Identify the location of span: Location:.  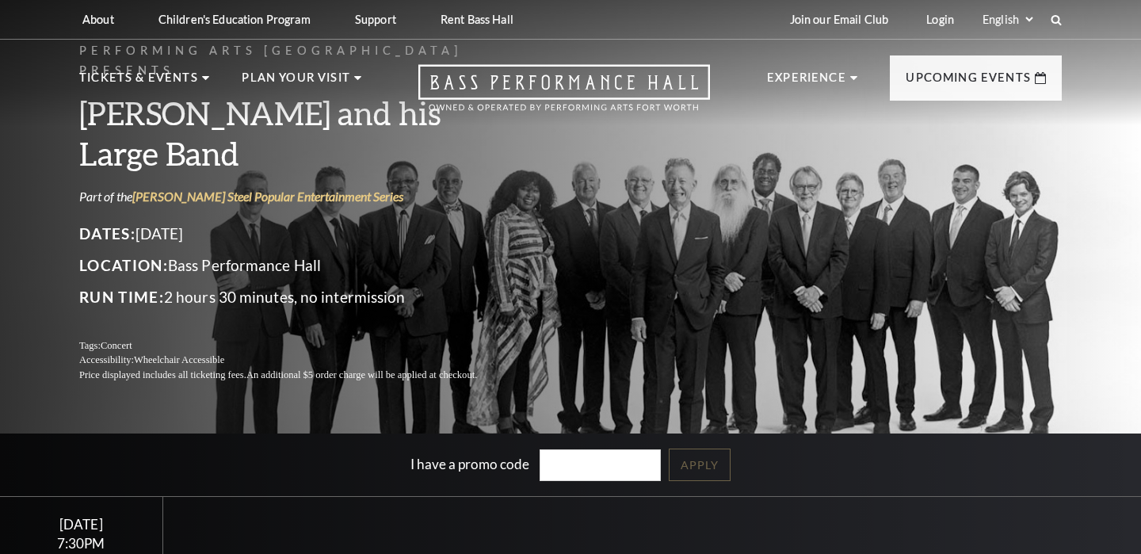
(124, 265).